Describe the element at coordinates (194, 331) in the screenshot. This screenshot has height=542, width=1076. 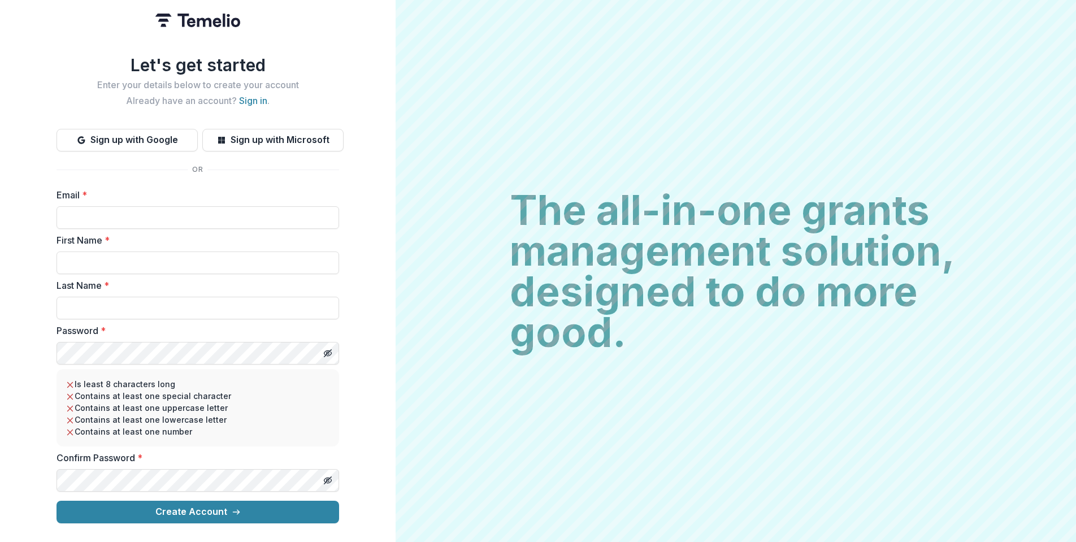
I see `label: Password` at that location.